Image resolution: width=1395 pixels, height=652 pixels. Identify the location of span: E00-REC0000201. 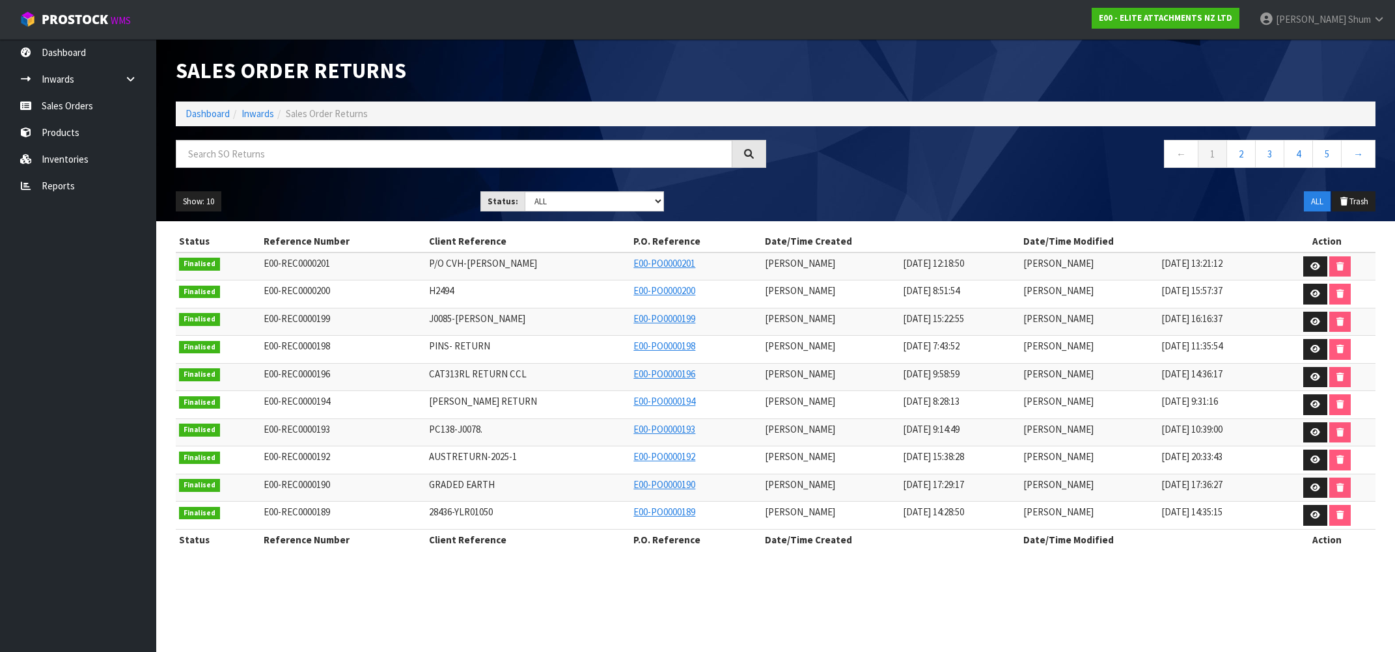
(297, 263).